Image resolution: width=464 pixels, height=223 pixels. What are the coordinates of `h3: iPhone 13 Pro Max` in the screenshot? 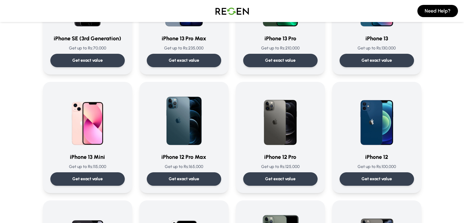 It's located at (184, 38).